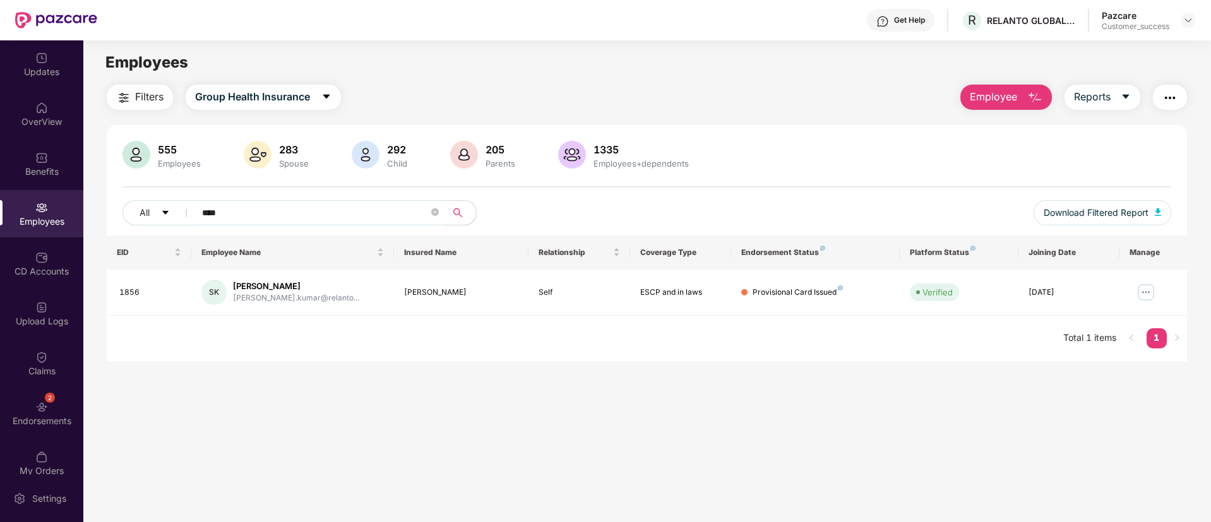 Image resolution: width=1211 pixels, height=522 pixels. Describe the element at coordinates (959, 253) in the screenshot. I see `div: Platform Status` at that location.